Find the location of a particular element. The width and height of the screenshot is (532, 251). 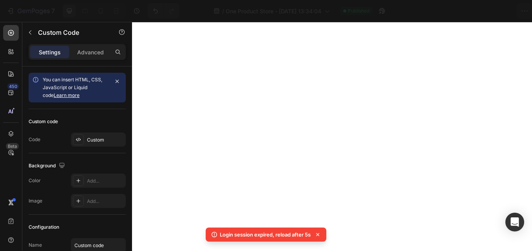

div: Publish is located at coordinates (496, 11).